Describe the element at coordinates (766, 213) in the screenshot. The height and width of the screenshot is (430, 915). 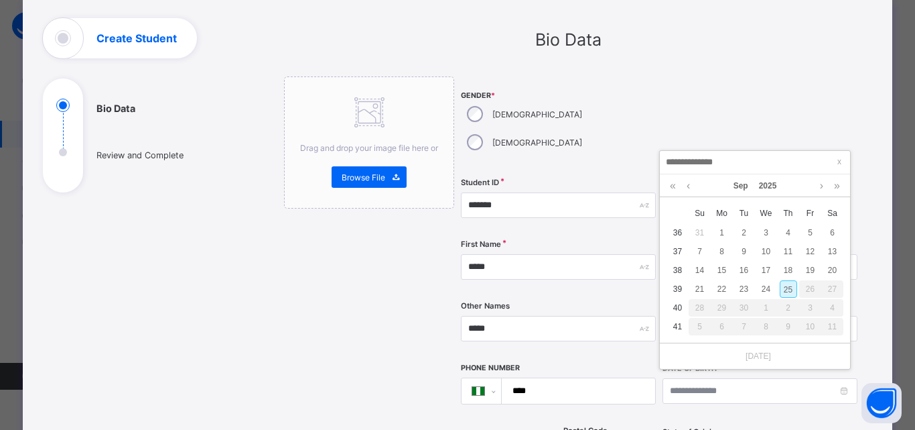
I see `span: We` at that location.